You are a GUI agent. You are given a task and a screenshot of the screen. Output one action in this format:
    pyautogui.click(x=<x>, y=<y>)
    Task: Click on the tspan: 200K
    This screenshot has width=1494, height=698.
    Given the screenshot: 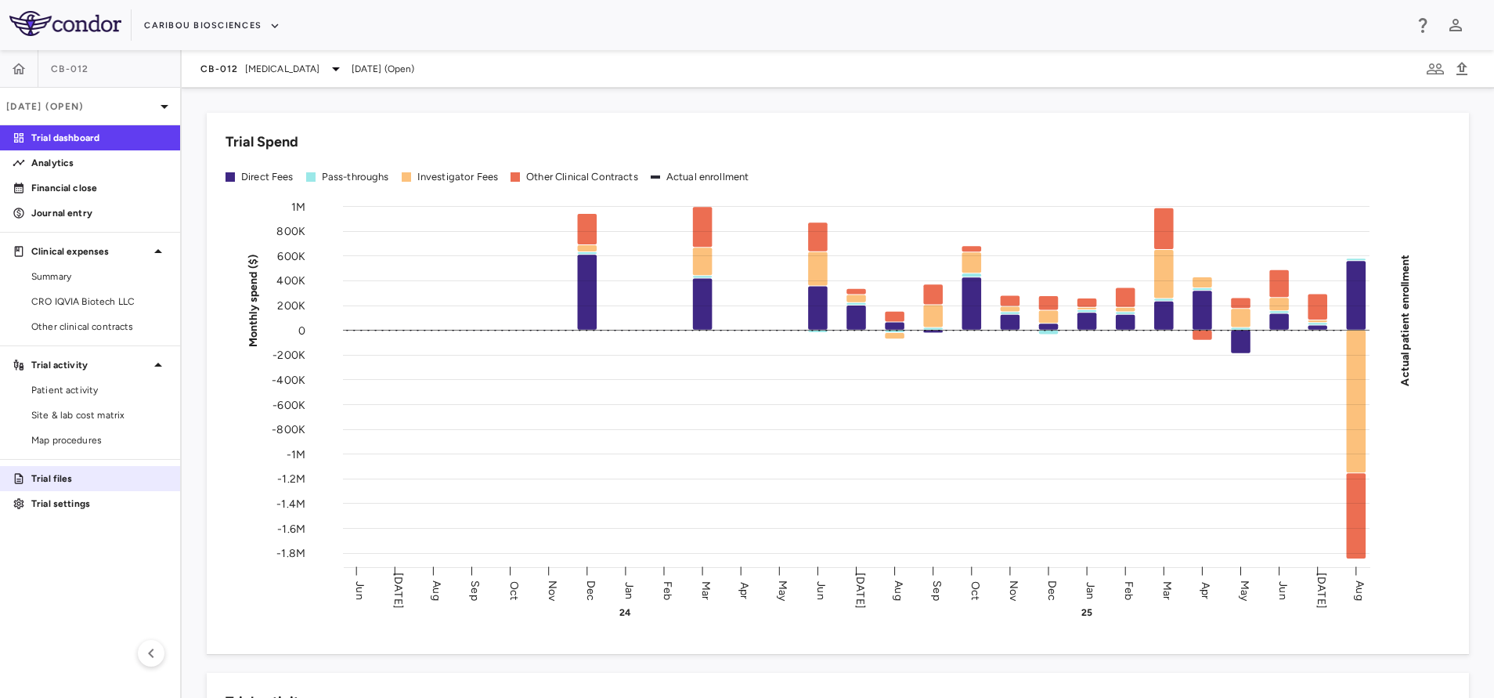 What is the action you would take?
    pyautogui.click(x=291, y=305)
    